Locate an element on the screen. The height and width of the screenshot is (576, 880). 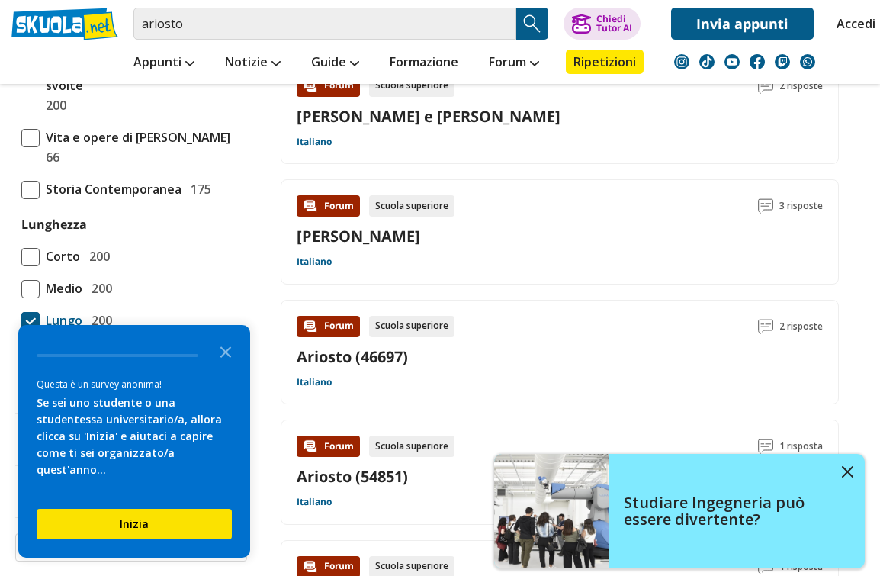
img: close is located at coordinates (847, 471).